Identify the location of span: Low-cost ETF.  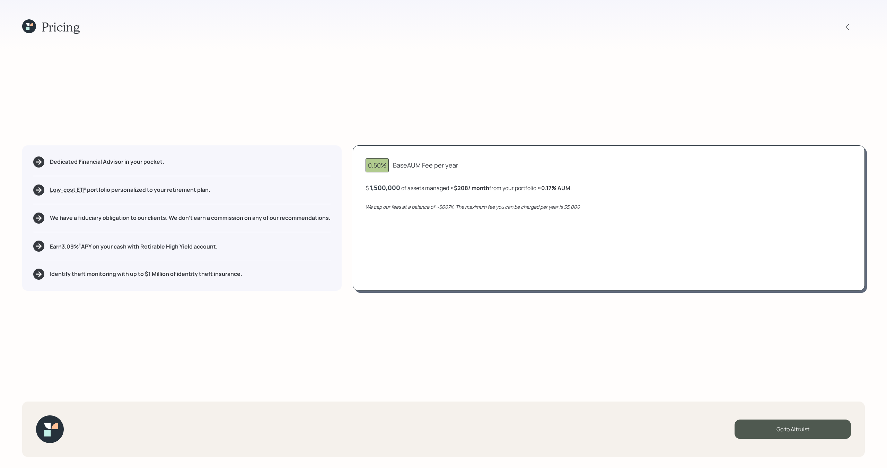
(68, 190).